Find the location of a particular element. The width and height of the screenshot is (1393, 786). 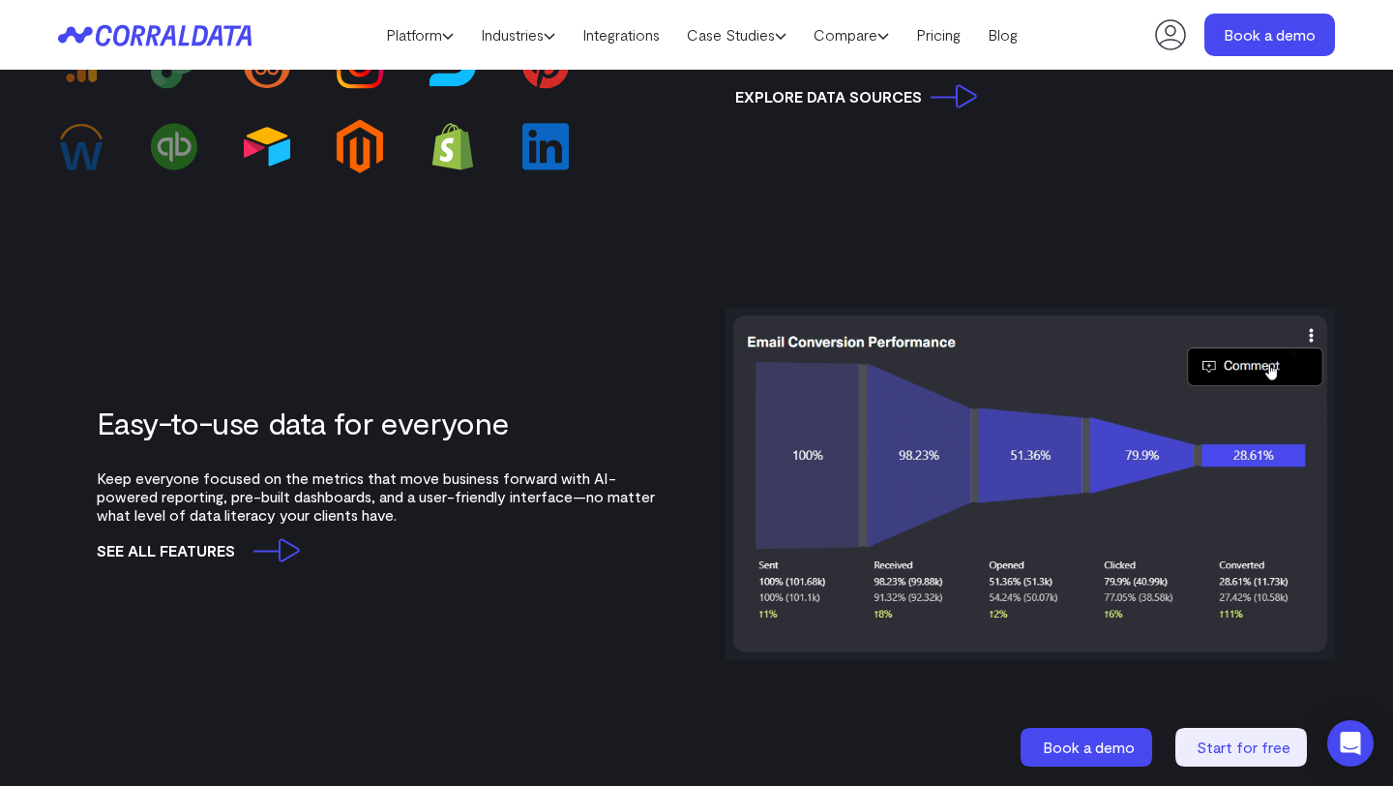

a: explore data sources is located at coordinates (856, 96).